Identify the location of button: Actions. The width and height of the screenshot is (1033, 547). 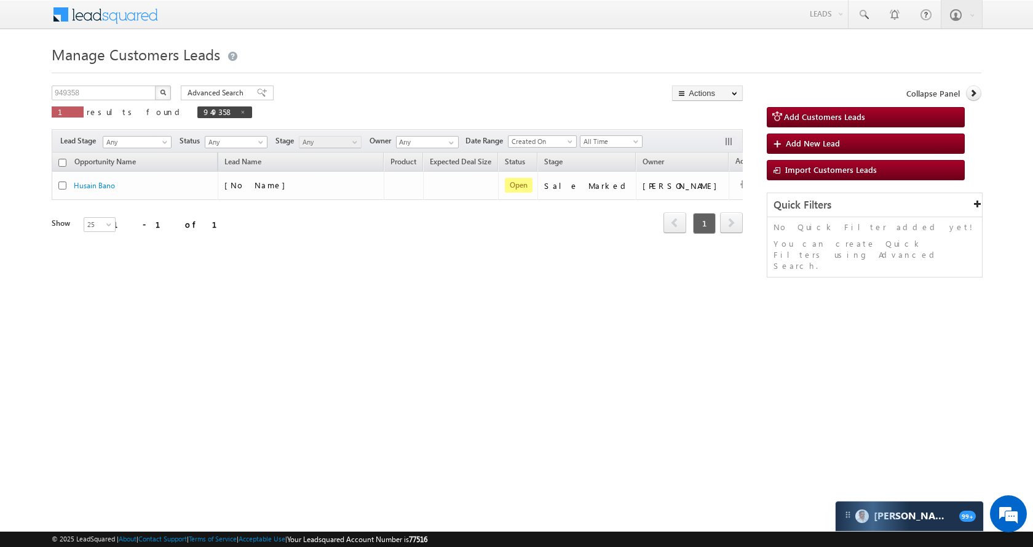
(707, 93).